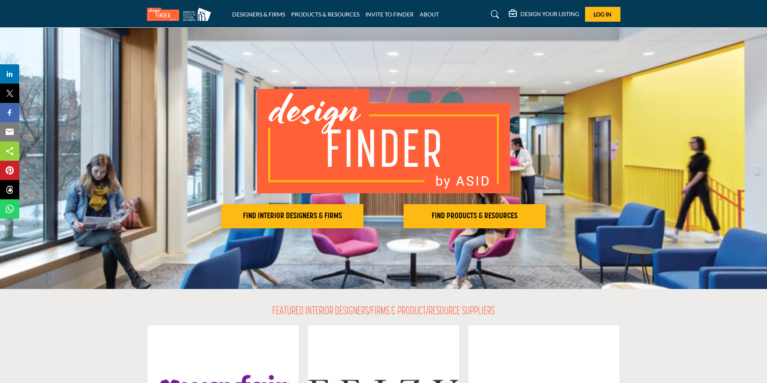  Describe the element at coordinates (475, 216) in the screenshot. I see `button: FIND PRODUCTS & RESOURCES` at that location.